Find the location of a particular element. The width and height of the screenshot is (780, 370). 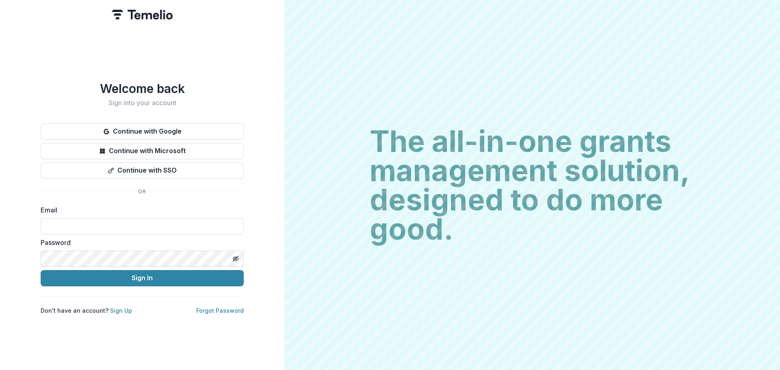

a: Forgot Password is located at coordinates (220, 311).